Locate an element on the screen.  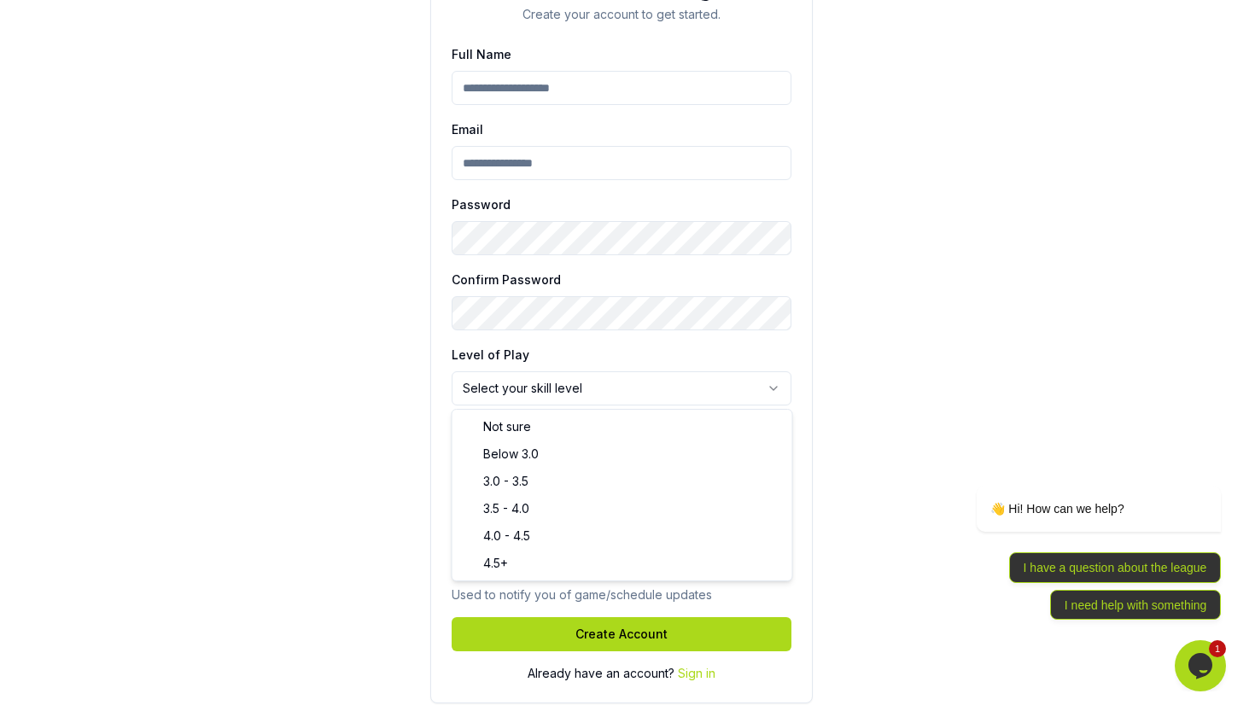
span: 3.5 - 4.0 is located at coordinates (506, 509).